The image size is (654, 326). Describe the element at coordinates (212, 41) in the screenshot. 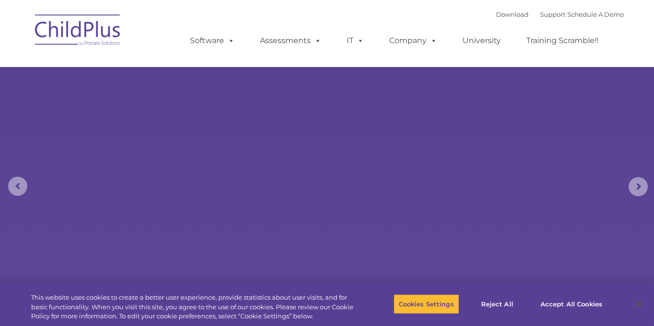

I see `a: Software` at that location.